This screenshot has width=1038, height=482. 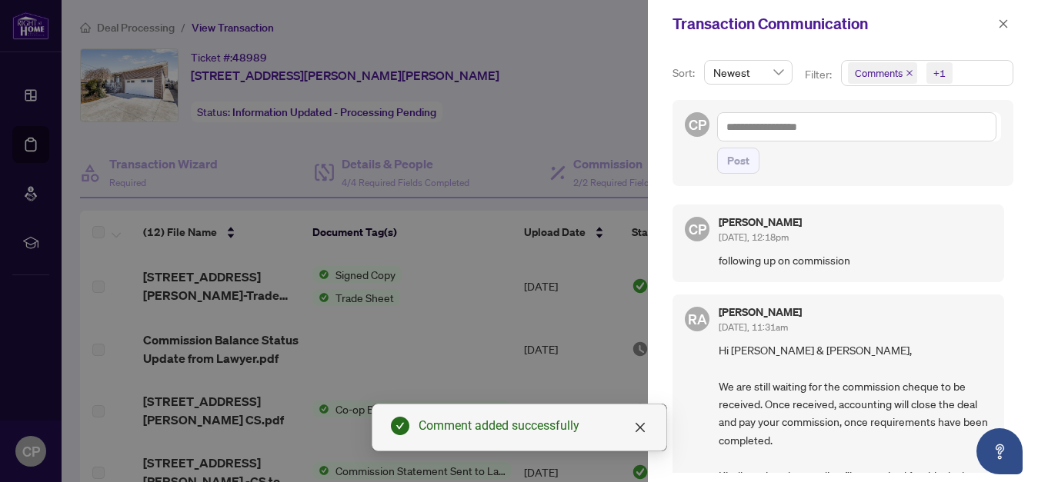 What do you see at coordinates (832, 24) in the screenshot?
I see `div: Transaction Communication` at bounding box center [832, 24].